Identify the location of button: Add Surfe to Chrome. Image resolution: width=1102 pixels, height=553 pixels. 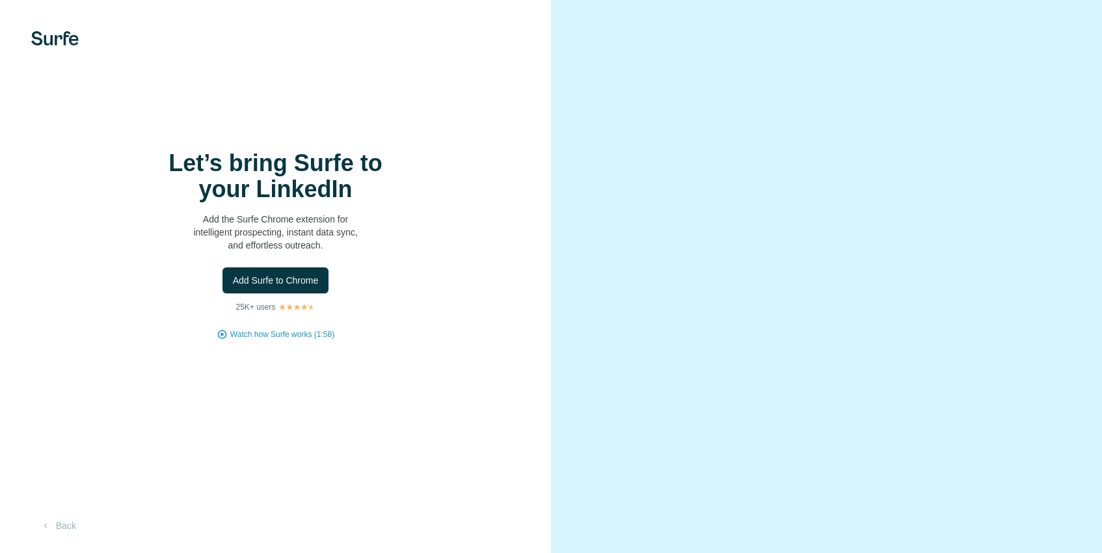
(276, 280).